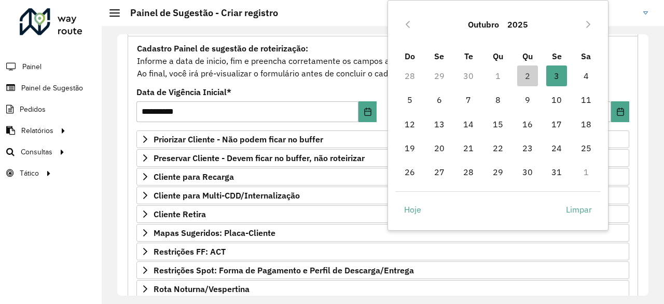 The image size is (664, 304). Describe the element at coordinates (469, 100) in the screenshot. I see `span: 7` at that location.